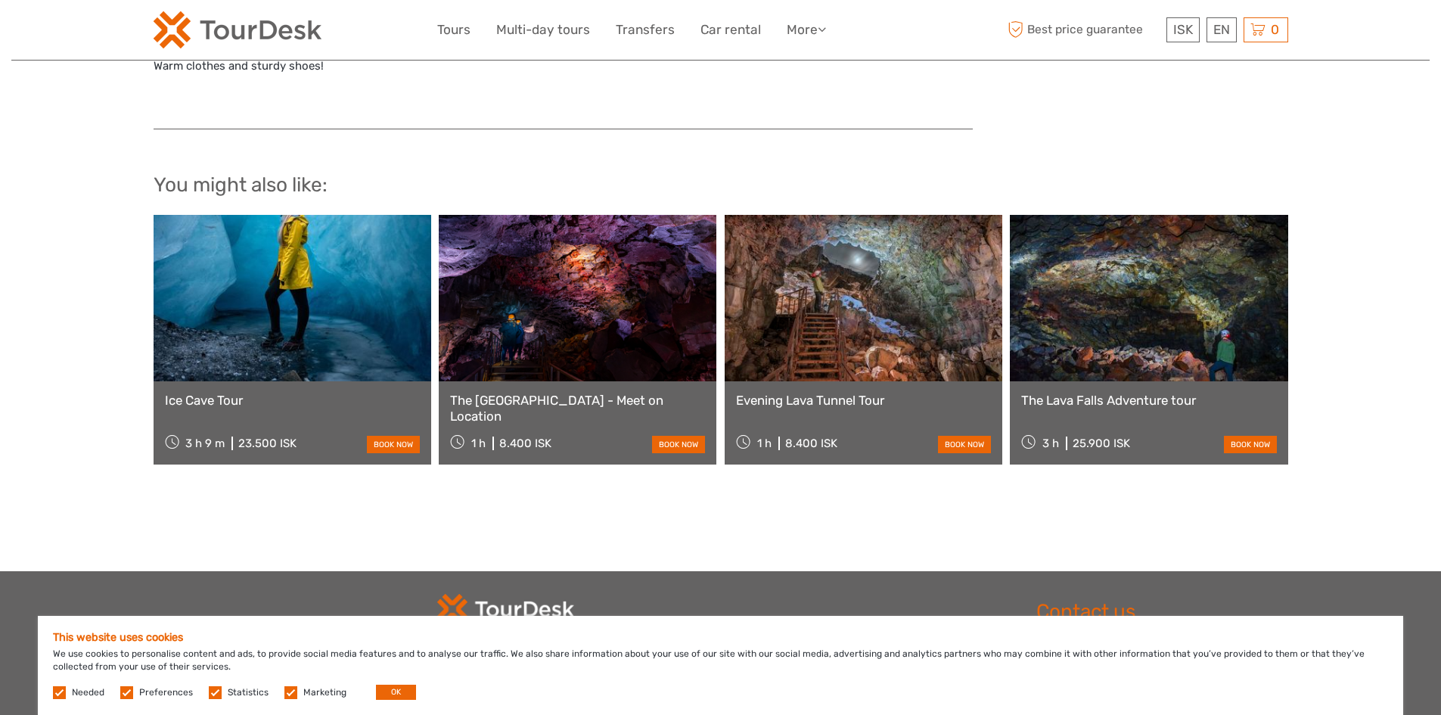 This screenshot has height=715, width=1441. I want to click on img: td-logo-white.png, so click(505, 609).